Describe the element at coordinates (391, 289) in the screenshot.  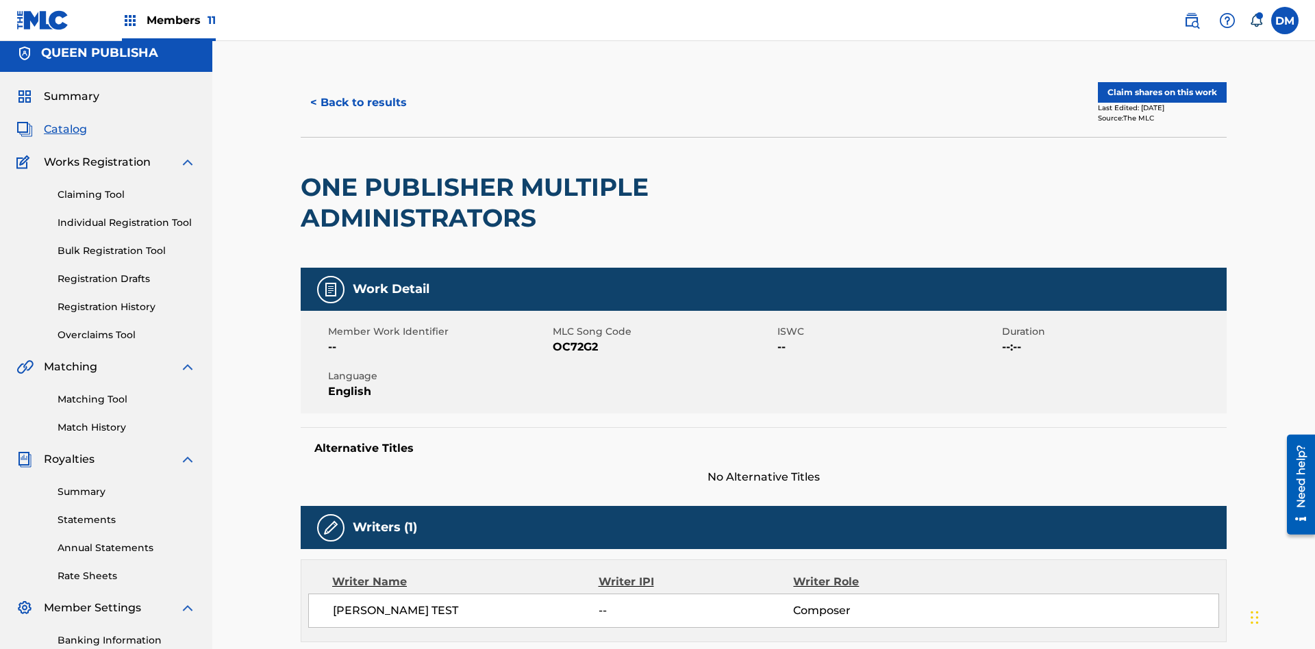
I see `h5: Work Detail` at that location.